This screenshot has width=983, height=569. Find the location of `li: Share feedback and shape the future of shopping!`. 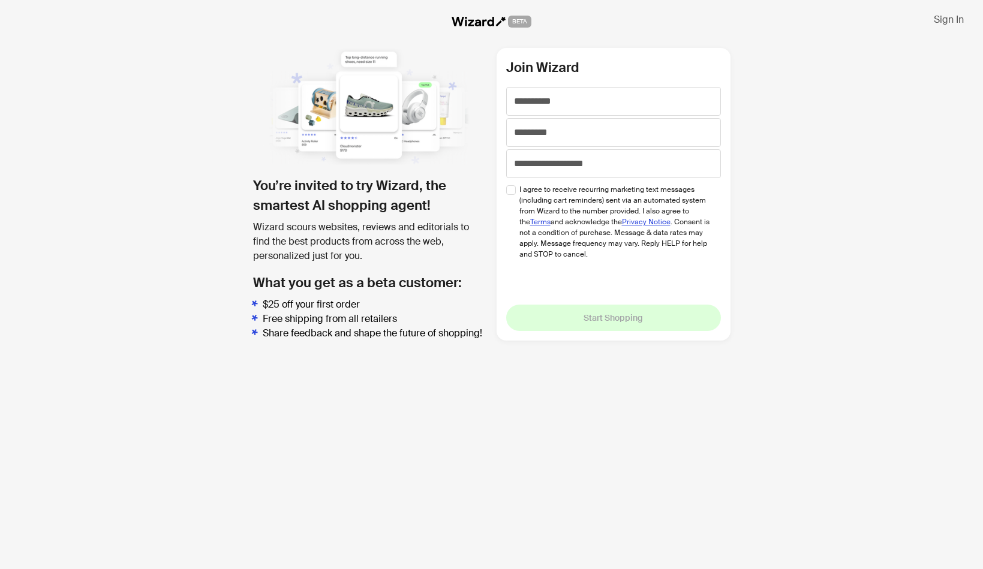

li: Share feedback and shape the future of shopping! is located at coordinates (375, 333).